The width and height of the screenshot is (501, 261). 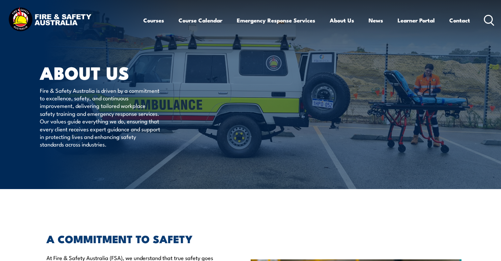 I want to click on a: About Us, so click(x=342, y=20).